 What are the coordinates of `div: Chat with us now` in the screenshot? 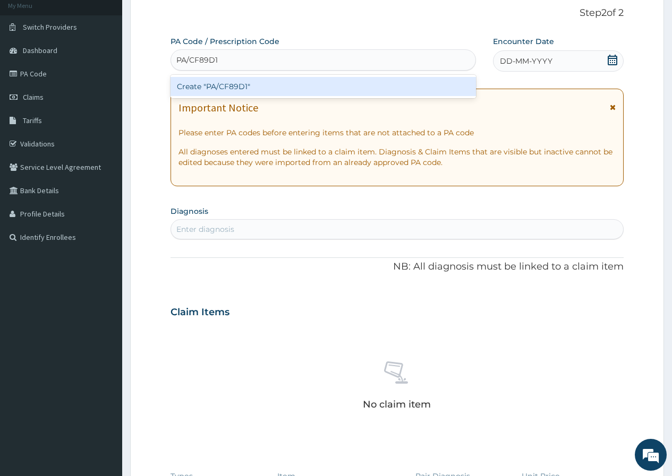 It's located at (117, 66).